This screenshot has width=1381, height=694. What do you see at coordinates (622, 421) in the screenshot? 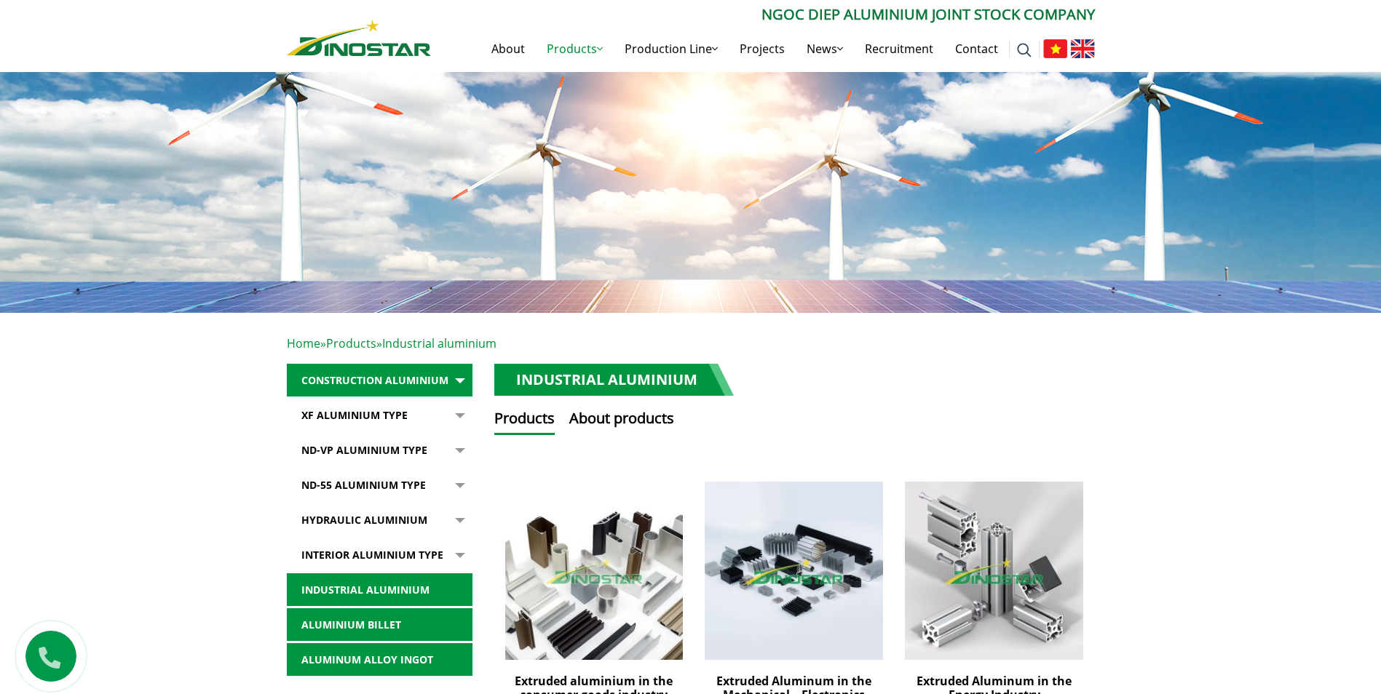
I see `button: About products` at bounding box center [622, 421].